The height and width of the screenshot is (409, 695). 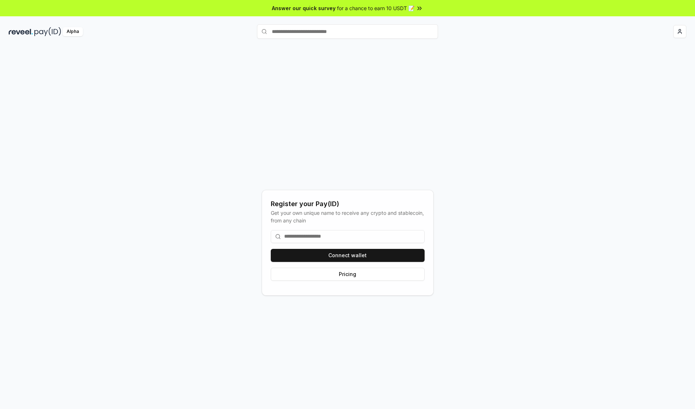 What do you see at coordinates (21, 31) in the screenshot?
I see `img: reveel_dark` at bounding box center [21, 31].